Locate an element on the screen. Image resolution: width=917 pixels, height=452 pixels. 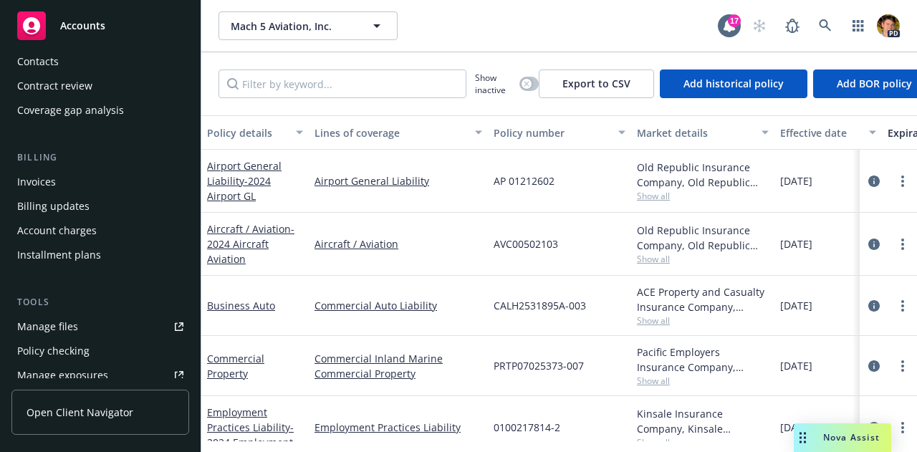
a: Commercial Inland Marine is located at coordinates (398, 358).